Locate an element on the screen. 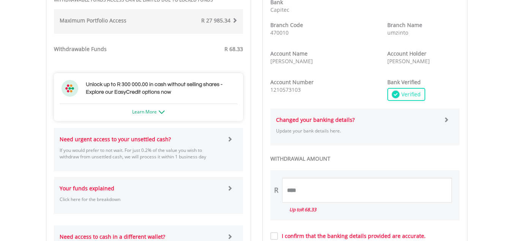  a: Learn More is located at coordinates (149, 111).